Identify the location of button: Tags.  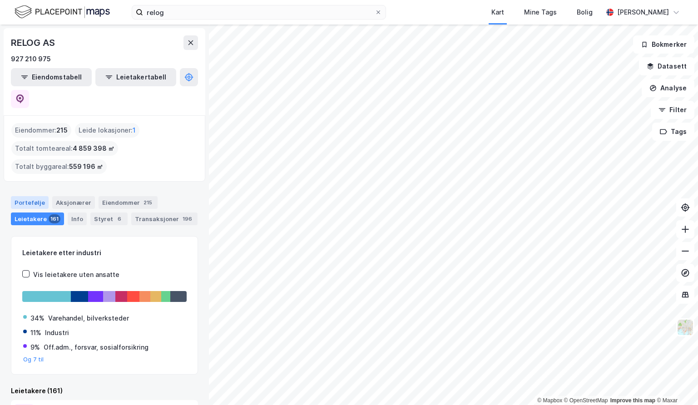
(673, 132).